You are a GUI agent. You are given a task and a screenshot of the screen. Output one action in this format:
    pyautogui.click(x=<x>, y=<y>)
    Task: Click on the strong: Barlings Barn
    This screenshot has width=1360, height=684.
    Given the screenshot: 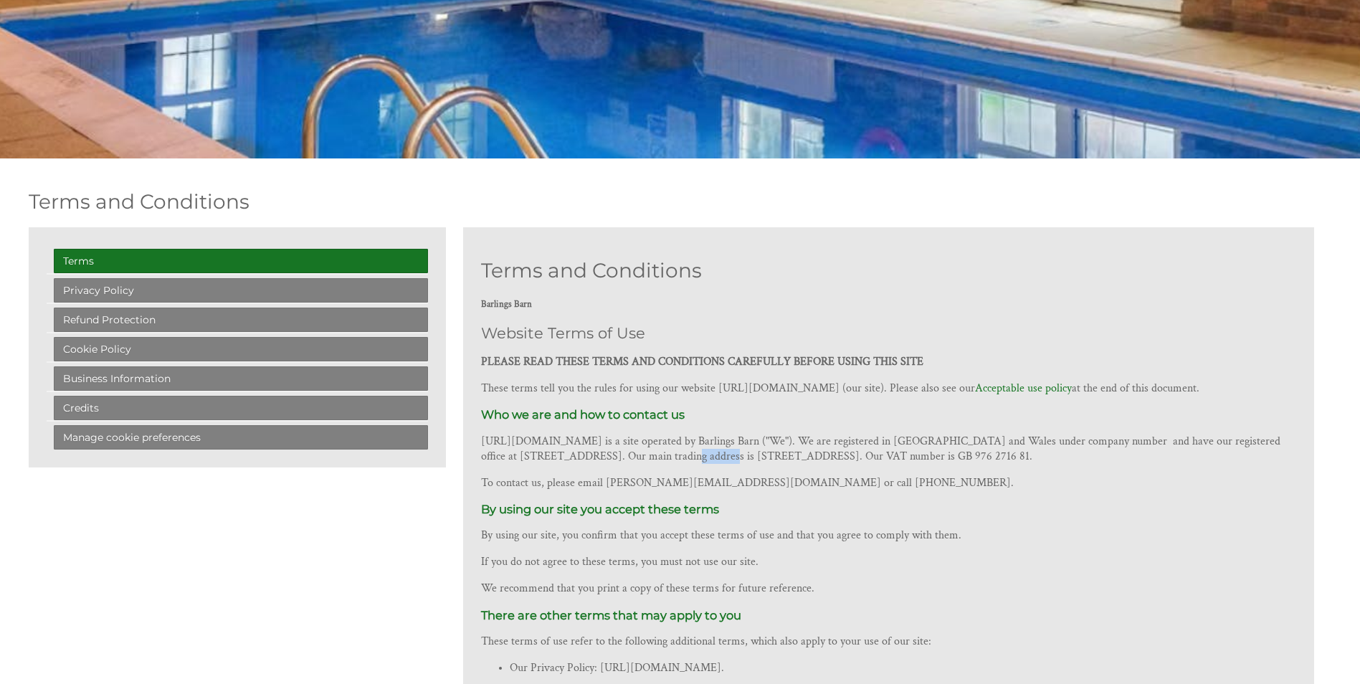 What is the action you would take?
    pyautogui.click(x=506, y=304)
    